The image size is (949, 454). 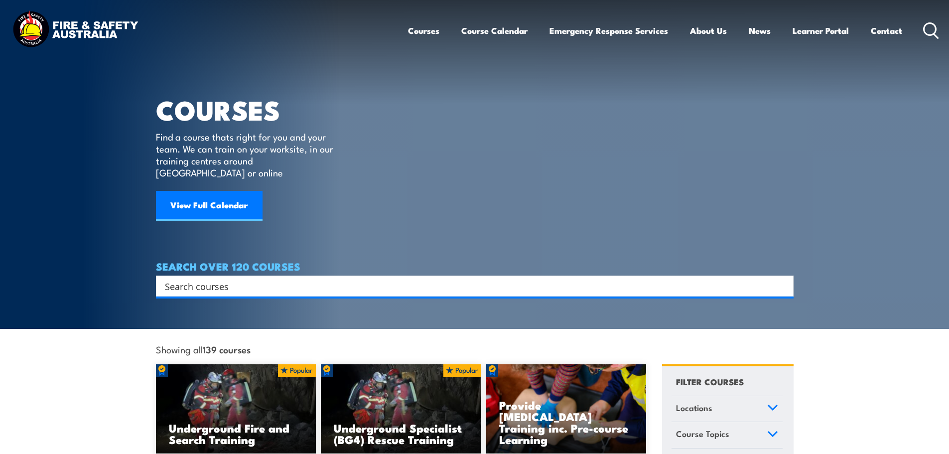 I want to click on h4: FILTER COURSES, so click(x=710, y=381).